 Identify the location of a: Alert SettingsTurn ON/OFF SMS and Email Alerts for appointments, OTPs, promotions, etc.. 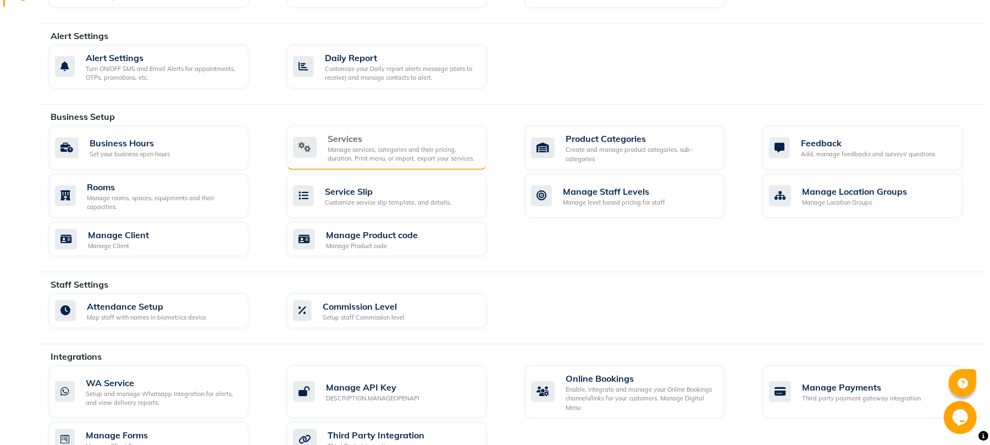
(159, 66).